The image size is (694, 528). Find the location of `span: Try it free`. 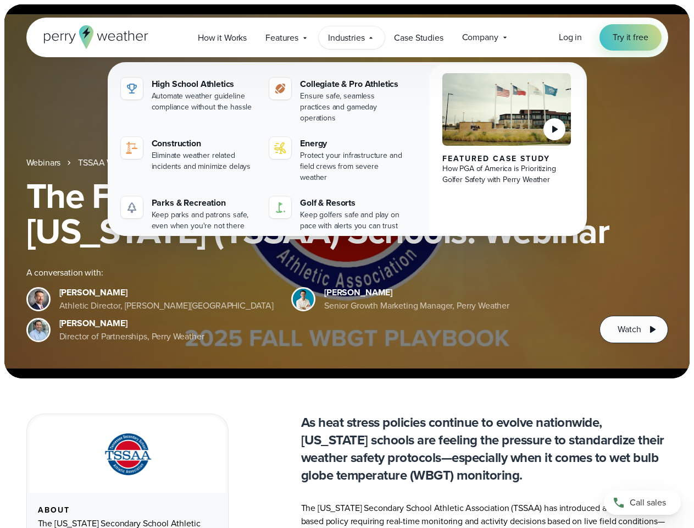

span: Try it free is located at coordinates (631, 37).